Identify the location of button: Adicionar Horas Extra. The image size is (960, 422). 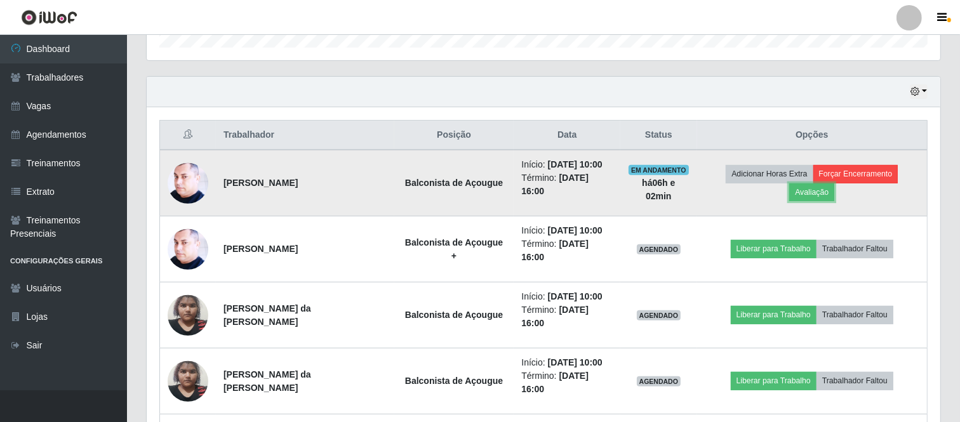
(769, 174).